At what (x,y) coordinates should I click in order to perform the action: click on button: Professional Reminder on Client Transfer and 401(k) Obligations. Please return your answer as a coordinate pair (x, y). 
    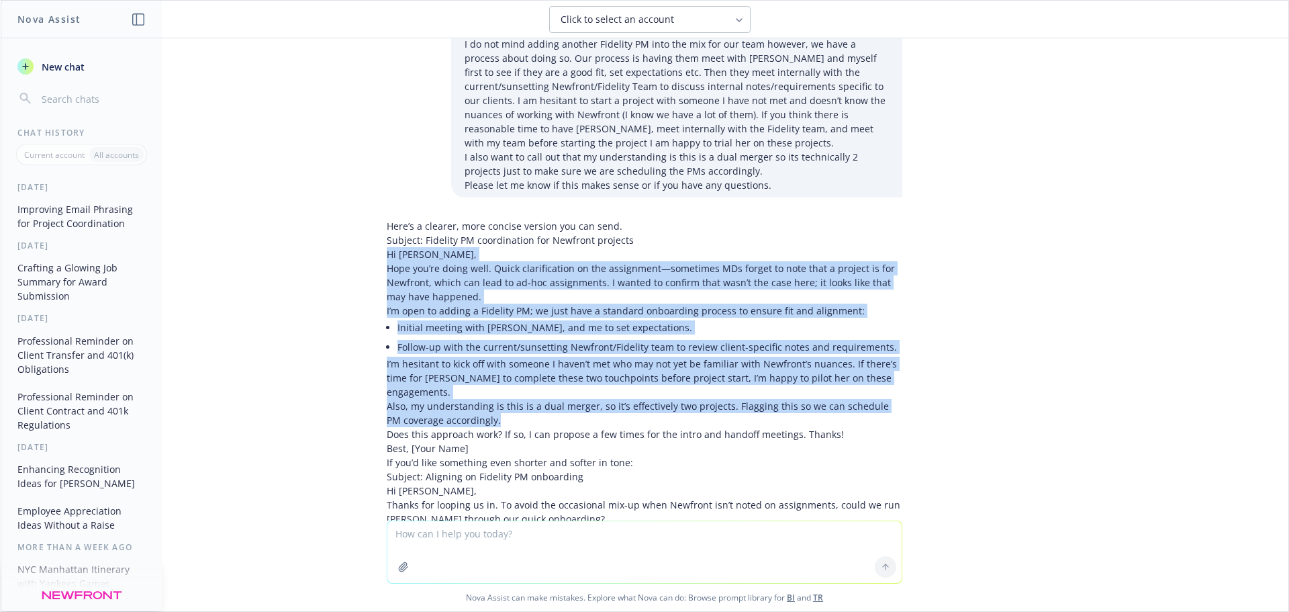
    Looking at the image, I should click on (81, 355).